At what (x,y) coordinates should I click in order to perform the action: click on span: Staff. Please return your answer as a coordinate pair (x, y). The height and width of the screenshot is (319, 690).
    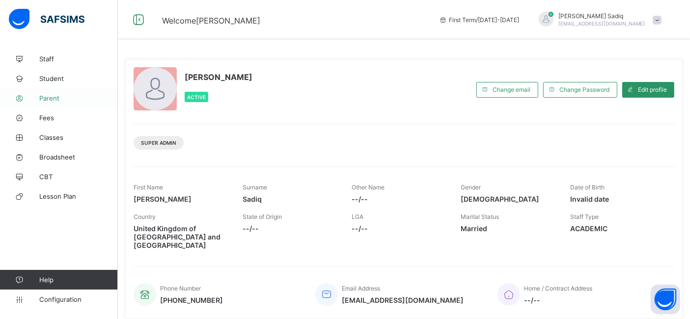
    Looking at the image, I should click on (79, 59).